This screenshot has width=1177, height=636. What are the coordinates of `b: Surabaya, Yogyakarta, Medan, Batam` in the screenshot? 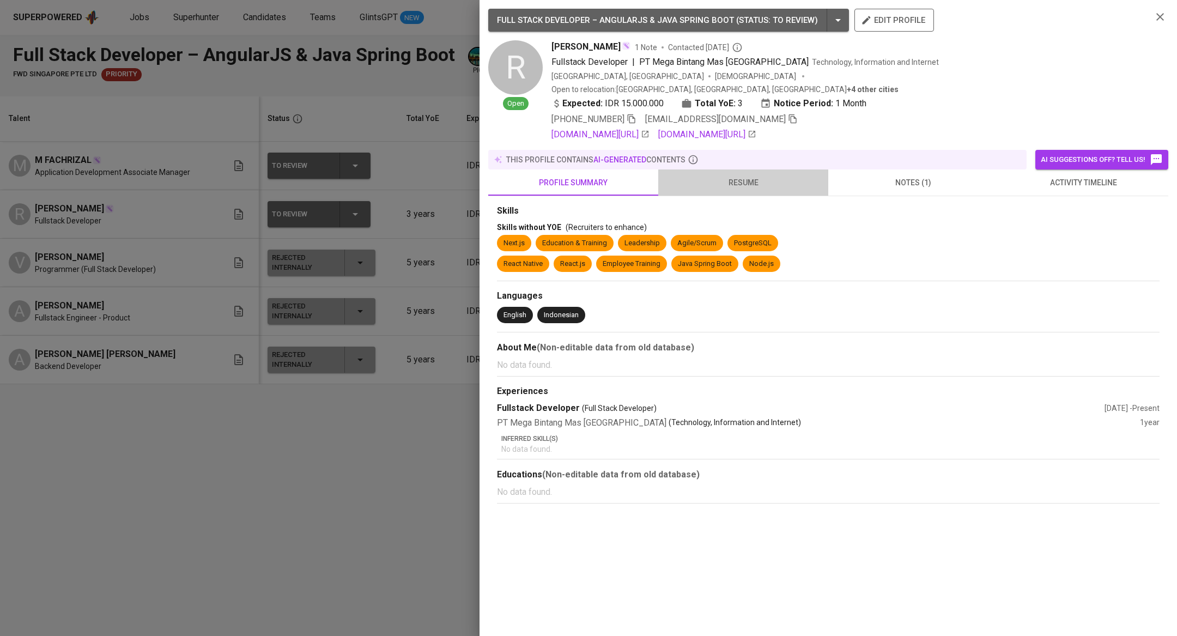 It's located at (872, 89).